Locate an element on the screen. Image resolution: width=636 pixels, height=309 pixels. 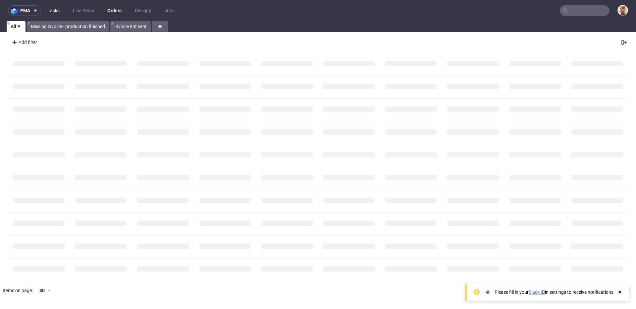
a: Jobs is located at coordinates (169, 11).